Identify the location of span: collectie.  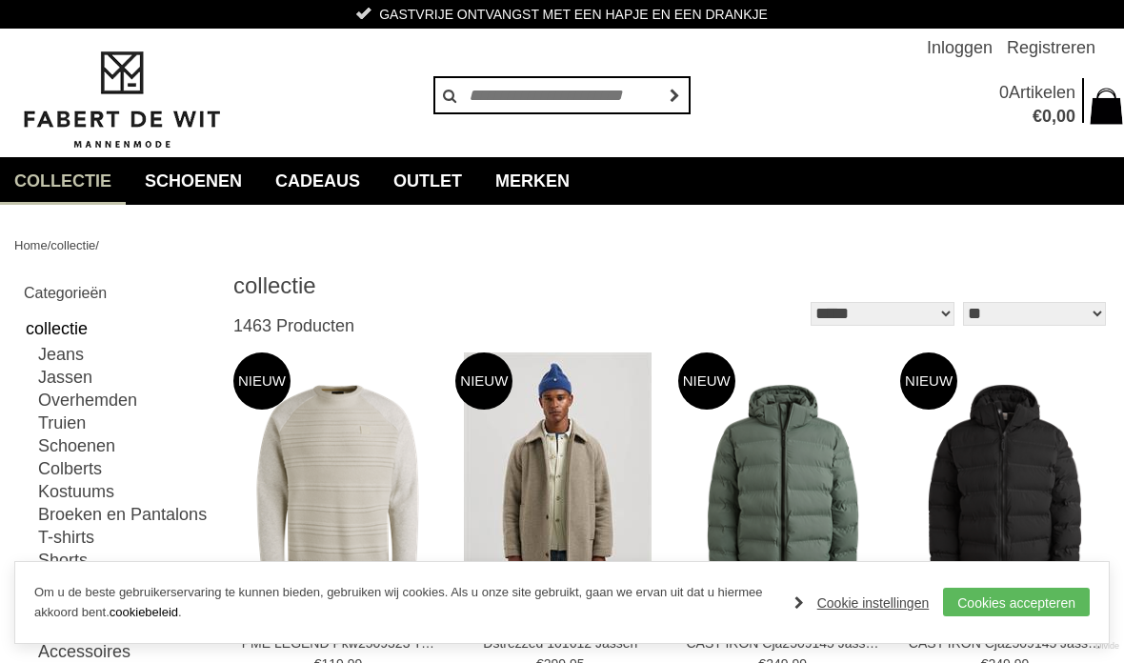
(72, 245).